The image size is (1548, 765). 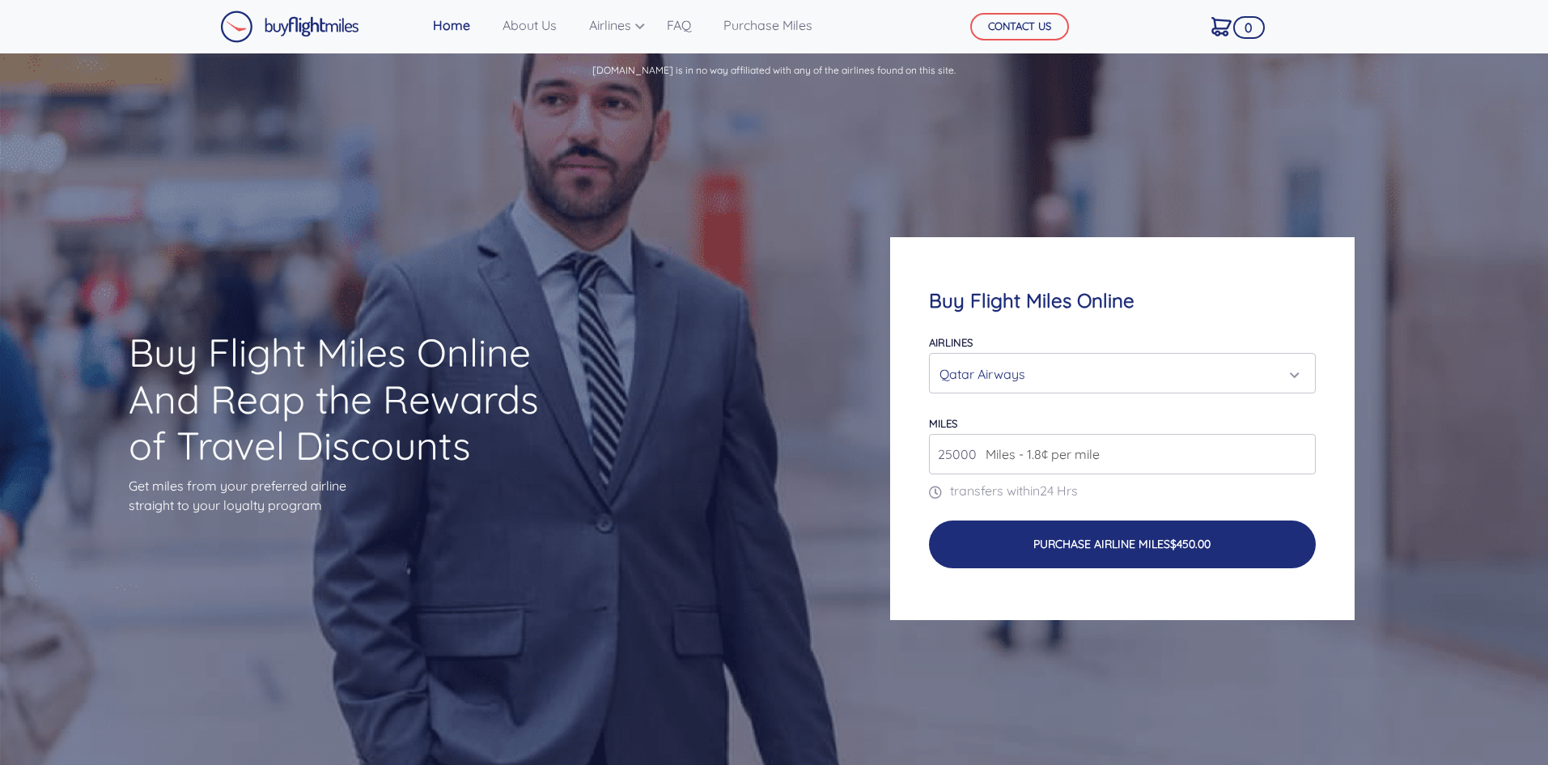 What do you see at coordinates (290, 27) in the screenshot?
I see `img: Buy Flight Miles Logo` at bounding box center [290, 27].